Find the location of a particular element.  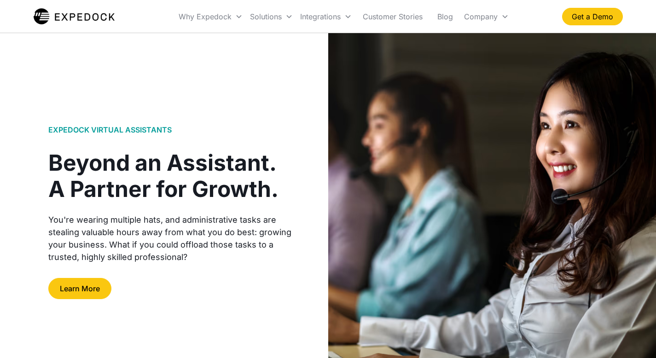

a: Customer Stories is located at coordinates (393, 17).